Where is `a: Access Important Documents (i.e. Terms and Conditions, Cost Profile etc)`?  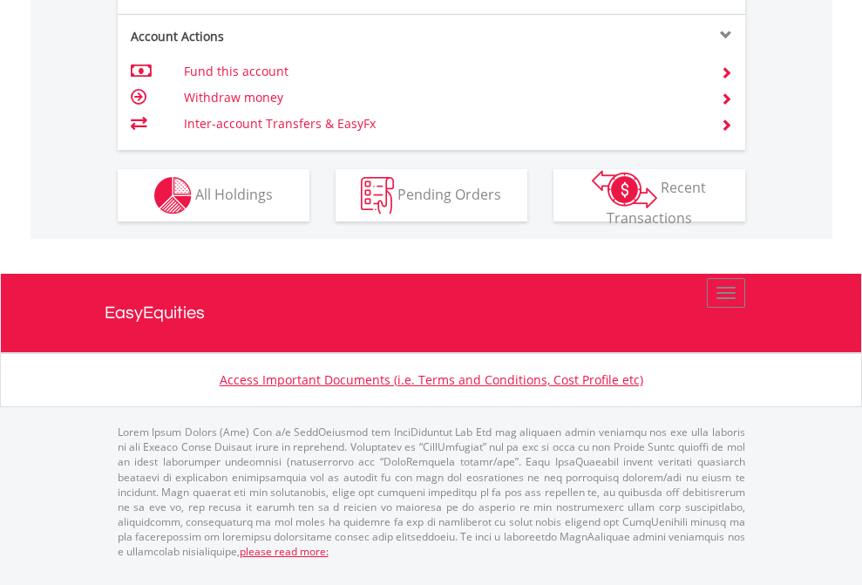 a: Access Important Documents (i.e. Terms and Conditions, Cost Profile etc) is located at coordinates (431, 379).